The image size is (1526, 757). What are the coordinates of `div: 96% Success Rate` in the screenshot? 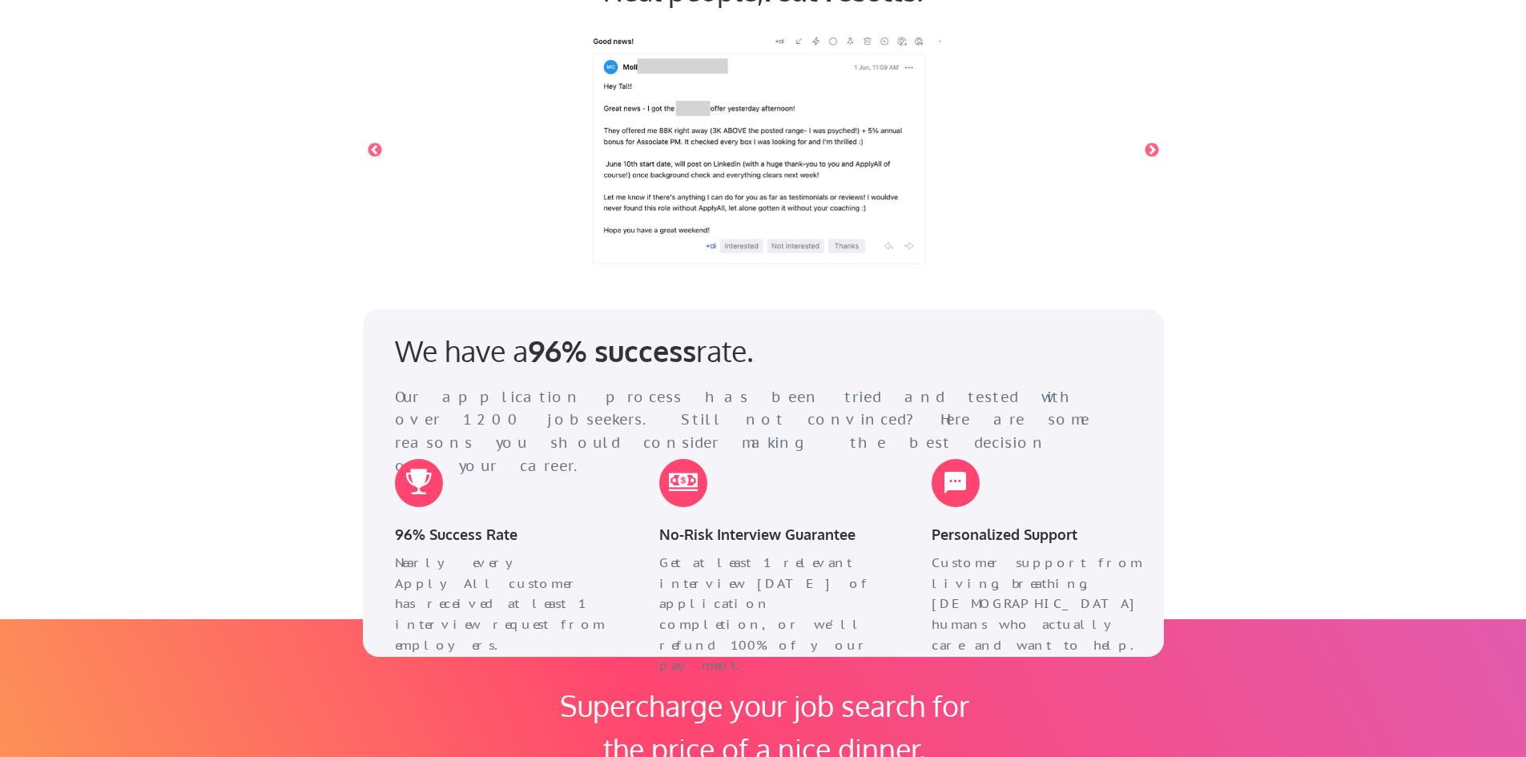 It's located at (503, 534).